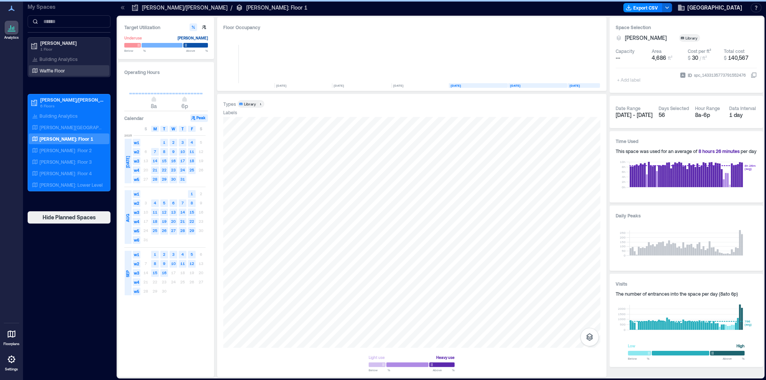 The width and height of the screenshot is (766, 380). Describe the element at coordinates (694, 38) in the screenshot. I see `button: Library` at that location.